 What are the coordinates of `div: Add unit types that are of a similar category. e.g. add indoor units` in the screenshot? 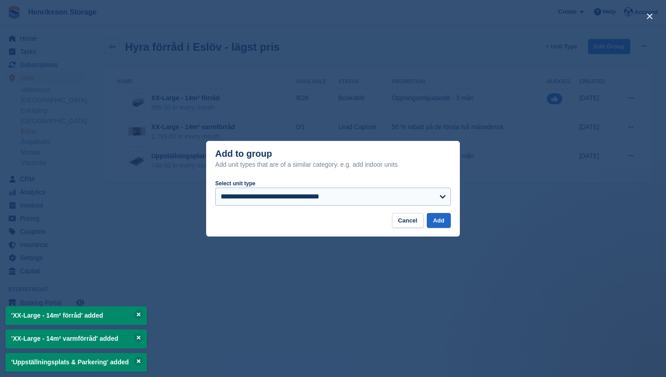 It's located at (306, 164).